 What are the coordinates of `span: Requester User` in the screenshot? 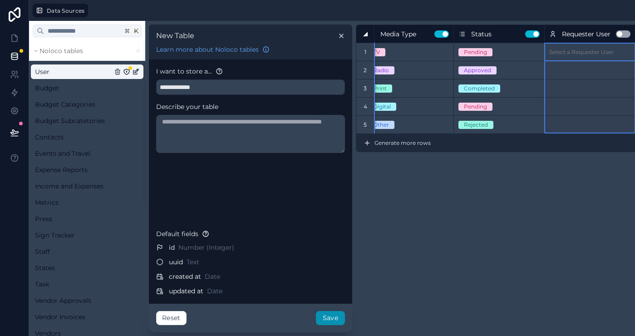 It's located at (586, 34).